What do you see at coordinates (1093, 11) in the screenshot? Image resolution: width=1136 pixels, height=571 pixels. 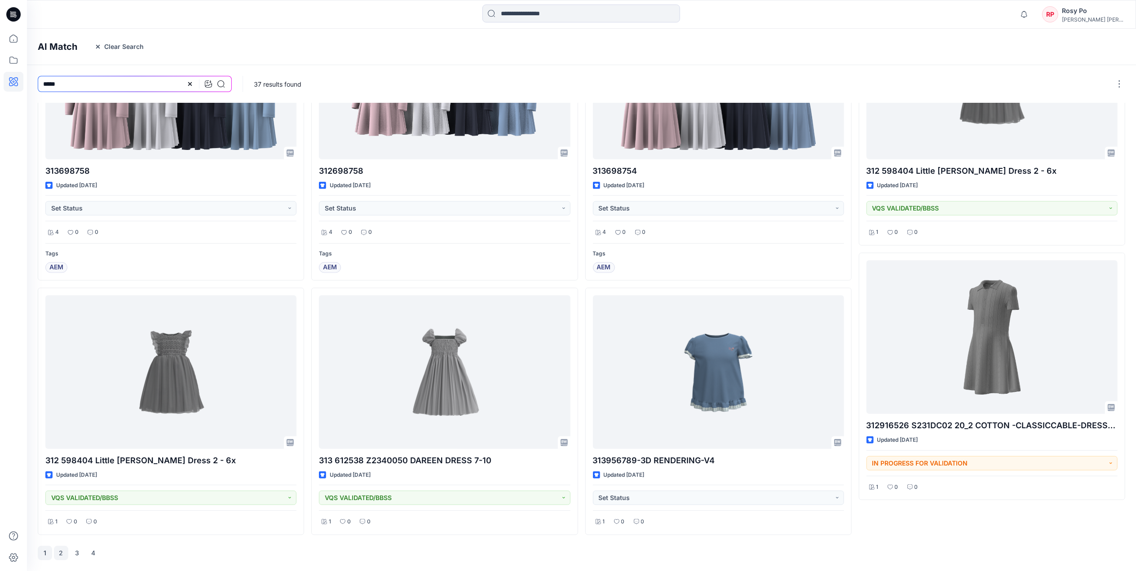 I see `div: Rosy Po` at bounding box center [1093, 11].